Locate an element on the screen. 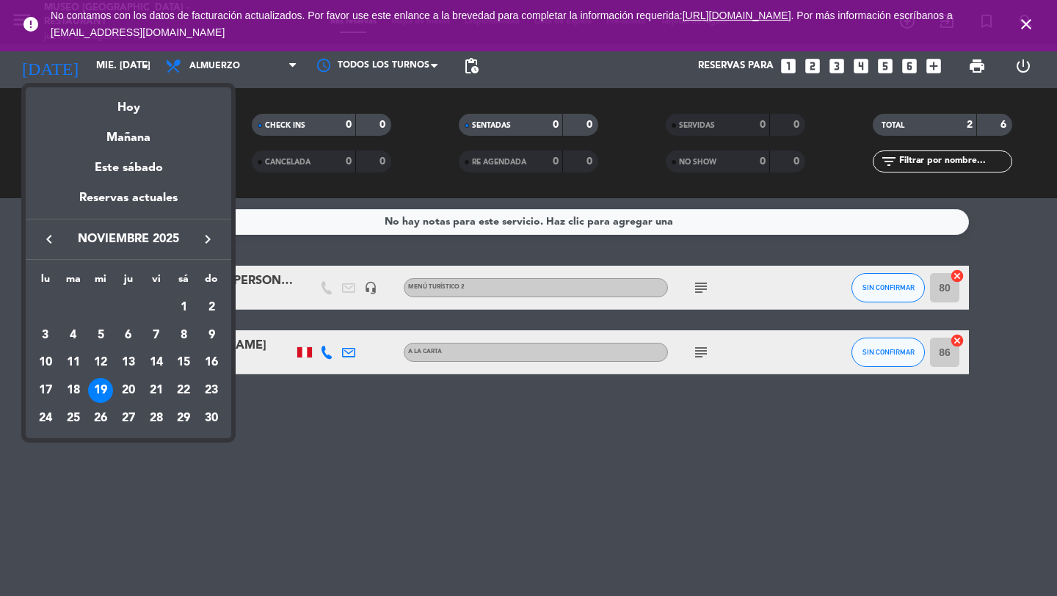 The width and height of the screenshot is (1057, 596). th: viernes is located at coordinates (156, 282).